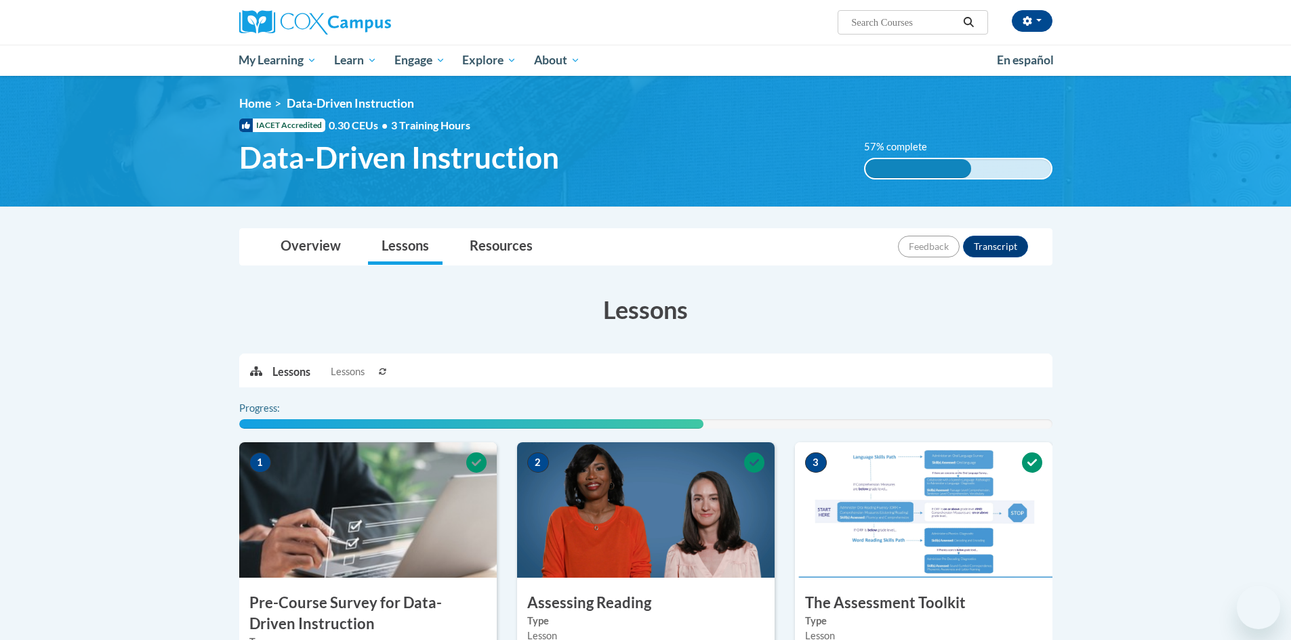 The height and width of the screenshot is (640, 1291). I want to click on a: Resources, so click(501, 247).